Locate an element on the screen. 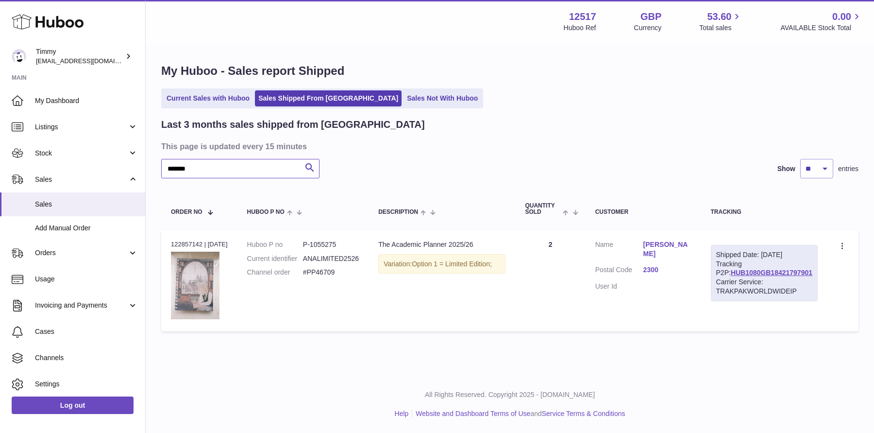 This screenshot has height=433, width=874. span: 53.60 is located at coordinates (719, 17).